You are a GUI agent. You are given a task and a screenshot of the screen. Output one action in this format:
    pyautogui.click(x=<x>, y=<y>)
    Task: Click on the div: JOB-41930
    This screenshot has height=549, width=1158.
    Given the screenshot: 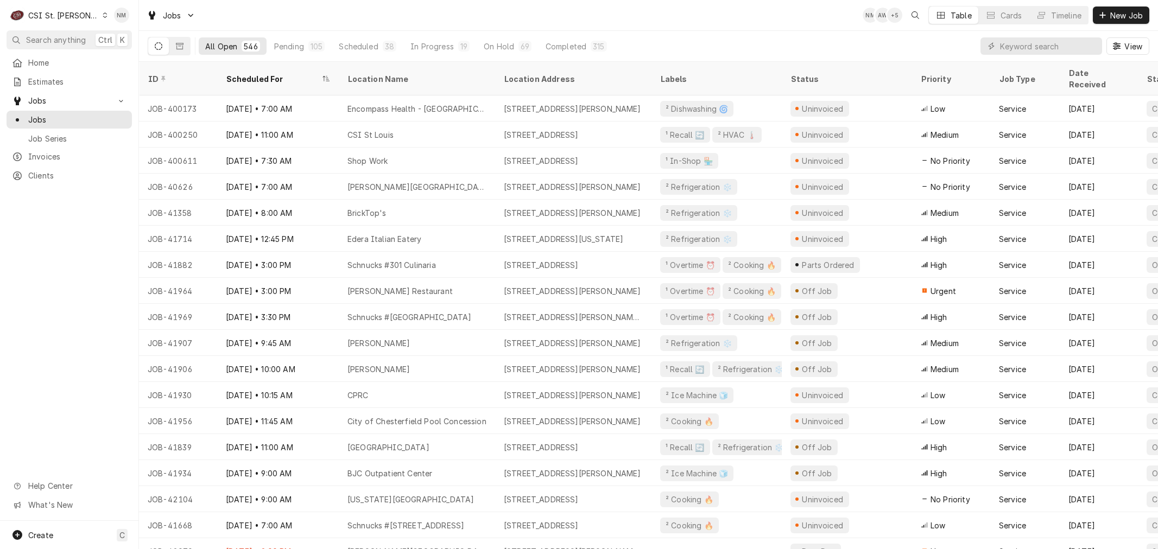 What is the action you would take?
    pyautogui.click(x=178, y=395)
    